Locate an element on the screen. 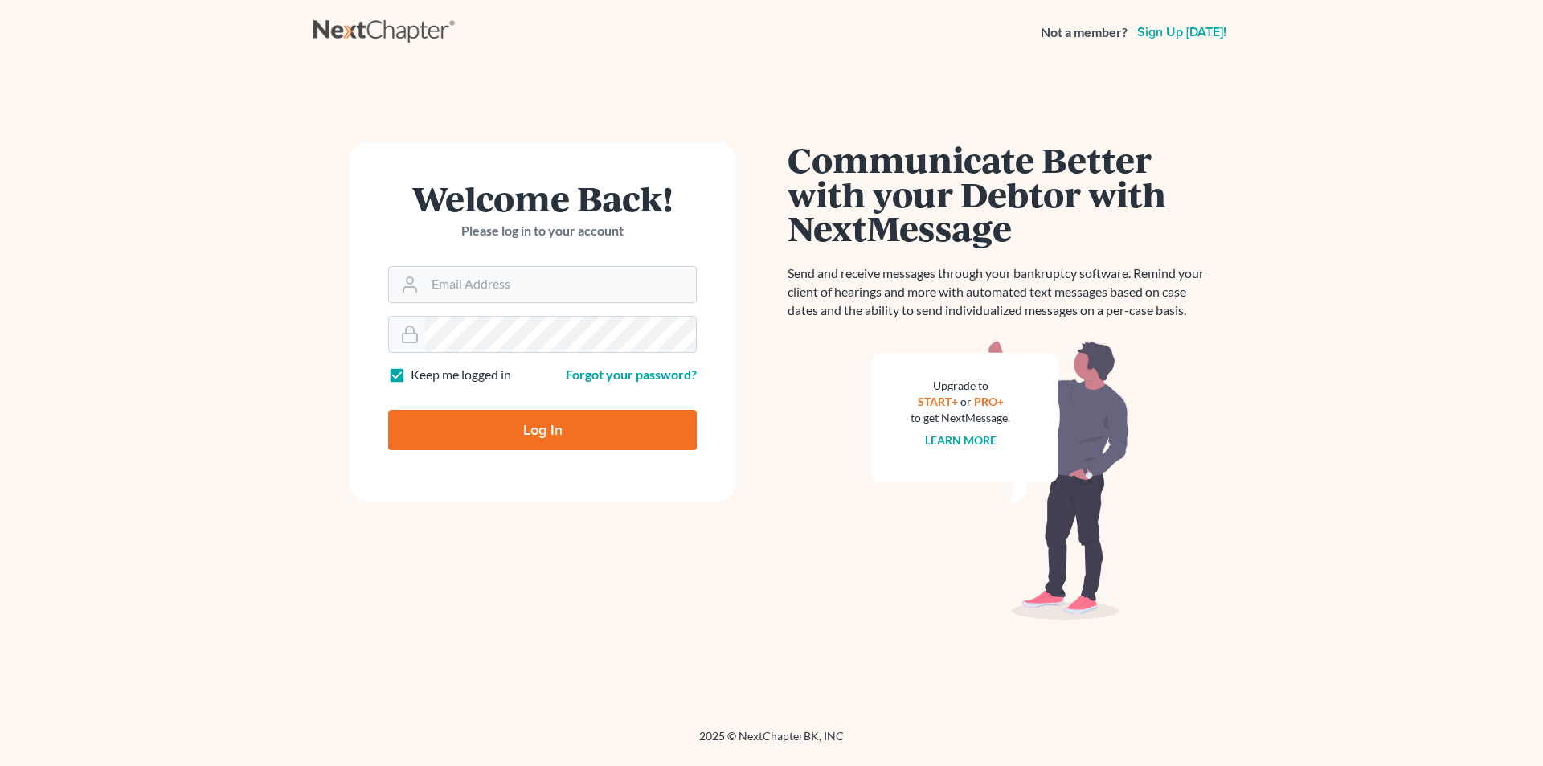 Image resolution: width=1543 pixels, height=766 pixels. input: Email Address is located at coordinates (560, 284).